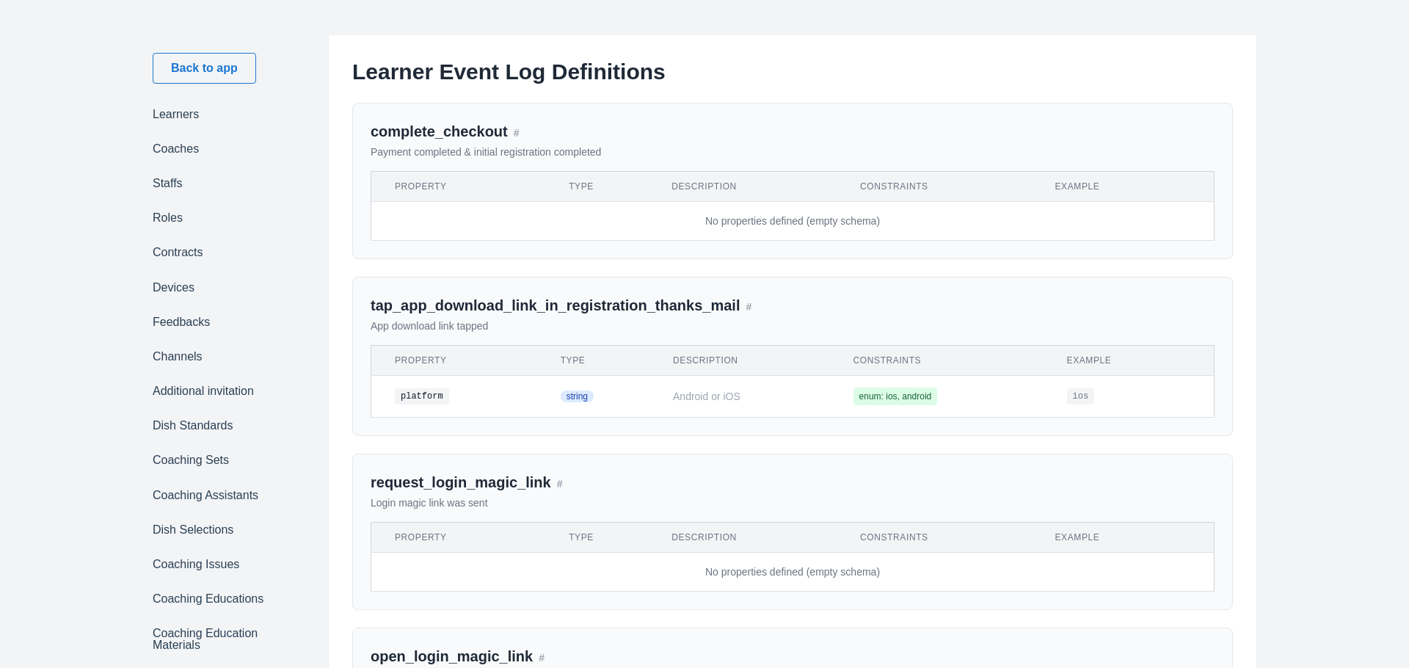  What do you see at coordinates (217, 322) in the screenshot?
I see `a: Feedbacks` at bounding box center [217, 322].